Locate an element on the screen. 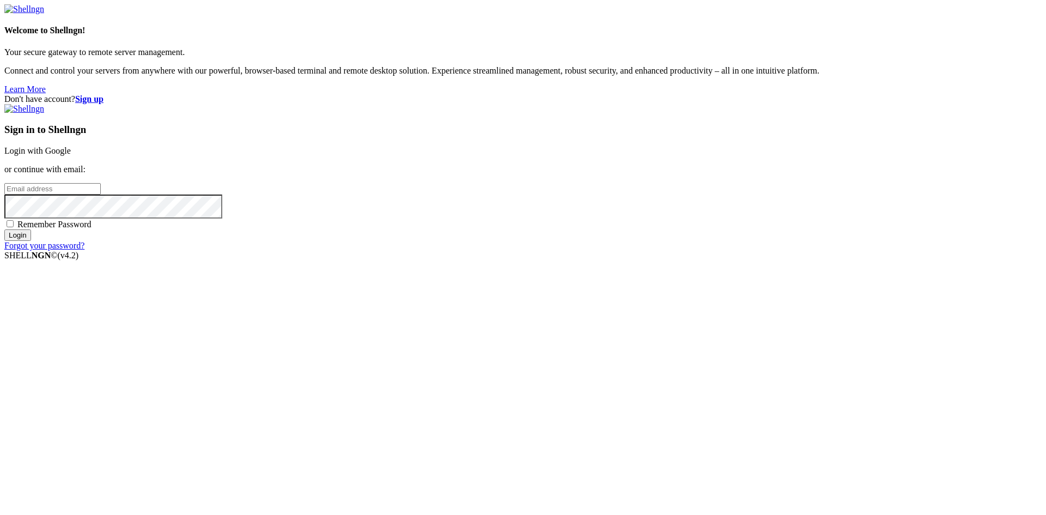 The image size is (1046, 515). a: Forgot your password? is located at coordinates (44, 245).